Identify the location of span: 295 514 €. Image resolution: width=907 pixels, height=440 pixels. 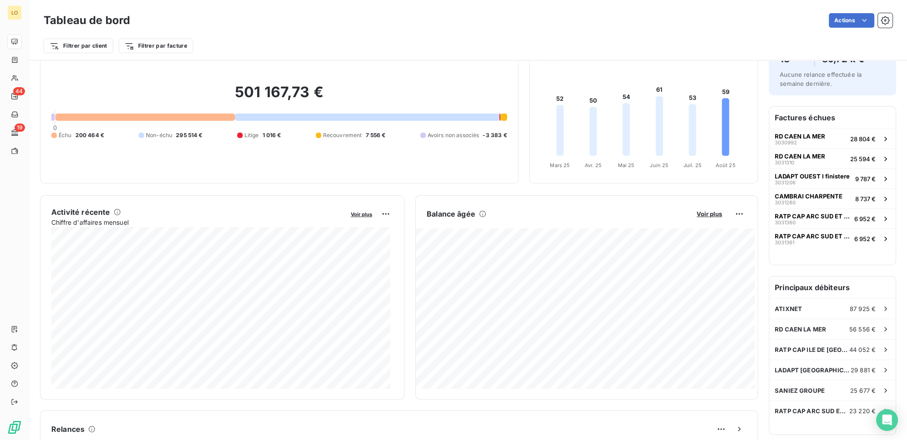
(189, 135).